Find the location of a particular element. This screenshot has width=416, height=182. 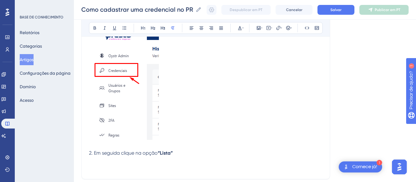

font: Salvar is located at coordinates (336, 10).